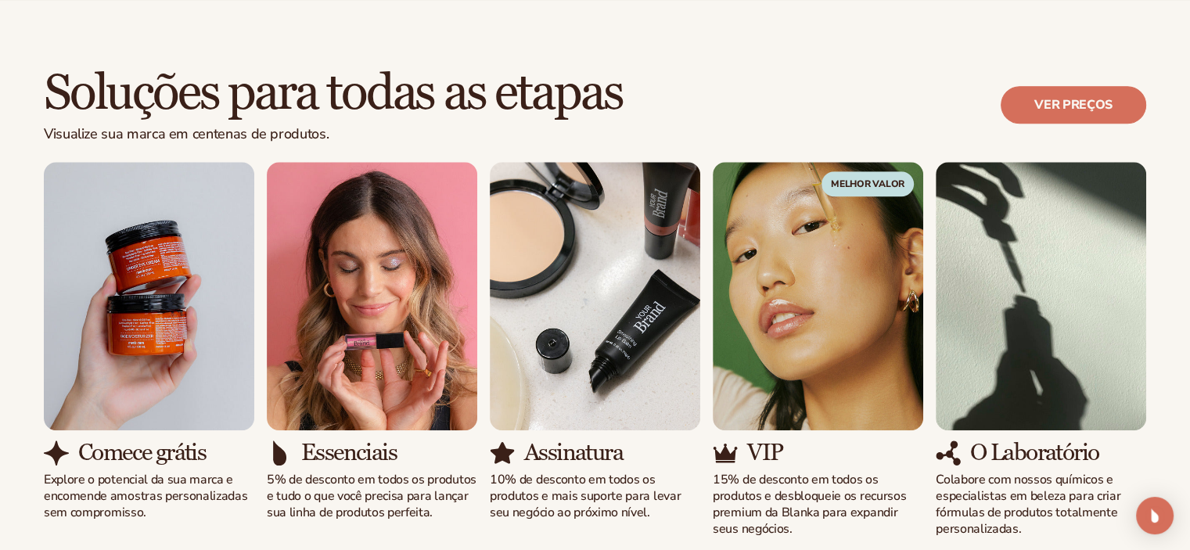 This screenshot has height=550, width=1190. Describe the element at coordinates (949, 453) in the screenshot. I see `img: Imagem 11 do Shopify` at that location.